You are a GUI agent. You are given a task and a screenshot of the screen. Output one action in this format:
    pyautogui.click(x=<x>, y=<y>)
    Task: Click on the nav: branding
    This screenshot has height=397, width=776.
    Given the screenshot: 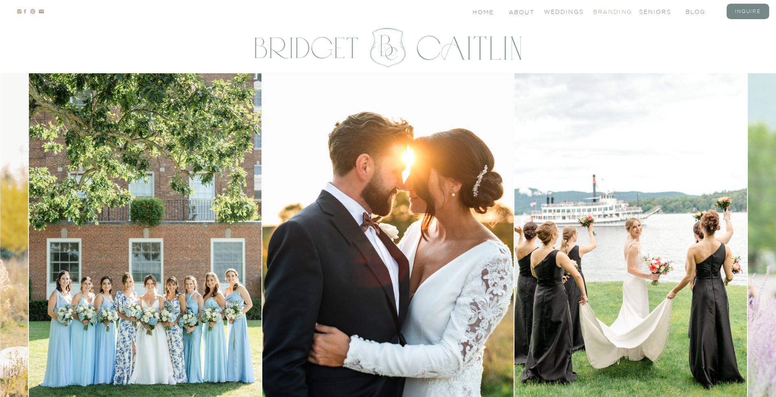 What is the action you would take?
    pyautogui.click(x=609, y=11)
    